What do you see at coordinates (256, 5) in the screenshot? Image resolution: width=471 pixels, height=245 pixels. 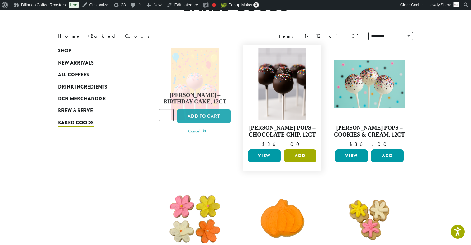 I see `span: 0` at bounding box center [256, 5].